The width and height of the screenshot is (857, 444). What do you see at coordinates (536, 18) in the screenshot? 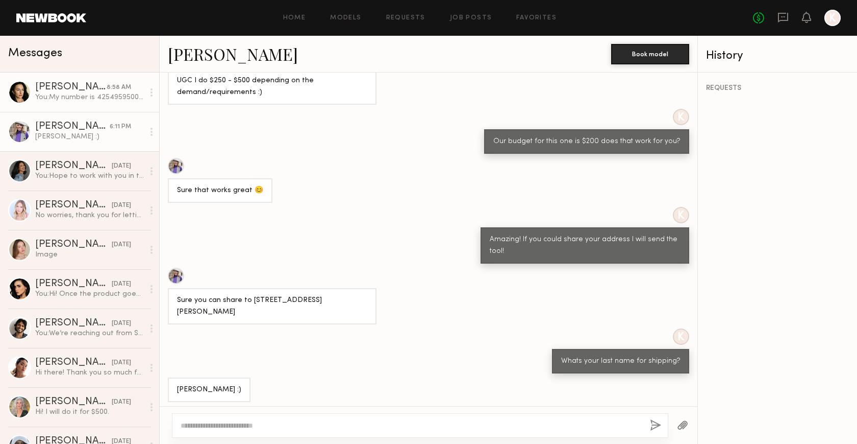
I see `a: Favorites` at bounding box center [536, 18].